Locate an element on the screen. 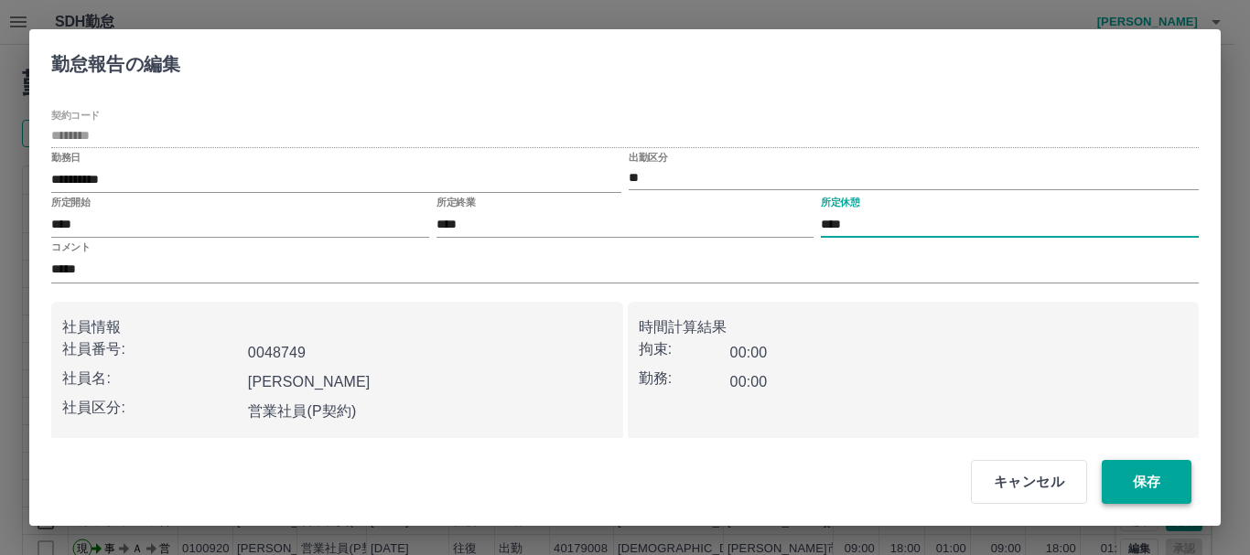 This screenshot has height=555, width=1250. label: 契約コード is located at coordinates (75, 115).